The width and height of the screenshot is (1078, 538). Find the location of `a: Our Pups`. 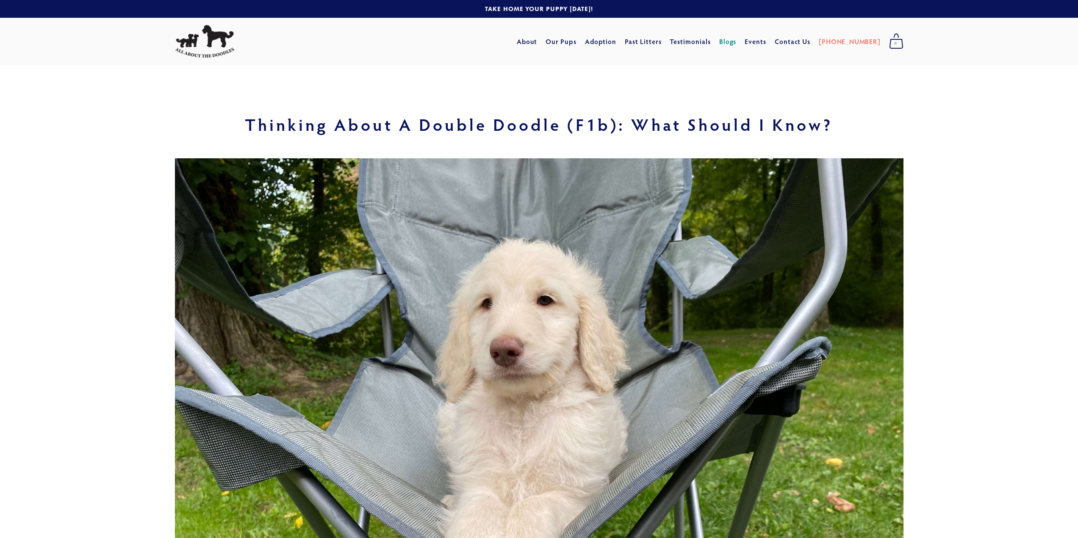

a: Our Pups is located at coordinates (561, 41).